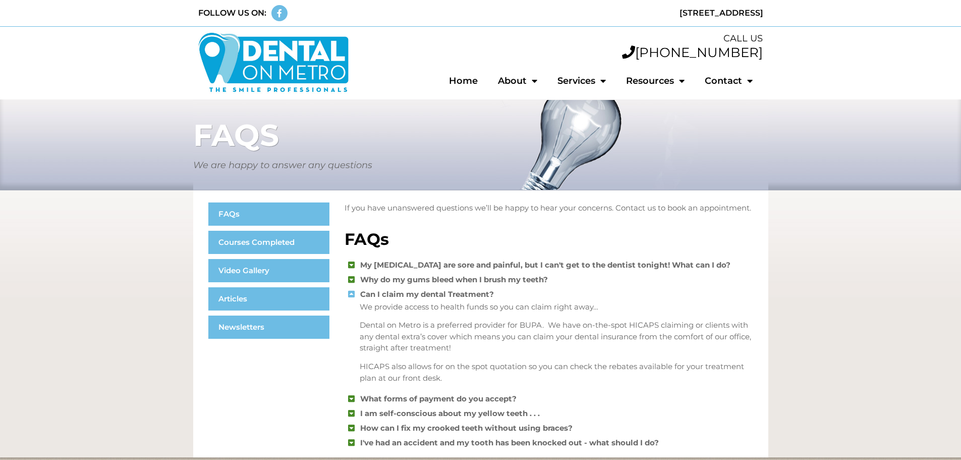 Image resolution: width=961 pixels, height=460 pixels. What do you see at coordinates (269, 299) in the screenshot?
I see `a: Articles` at bounding box center [269, 299].